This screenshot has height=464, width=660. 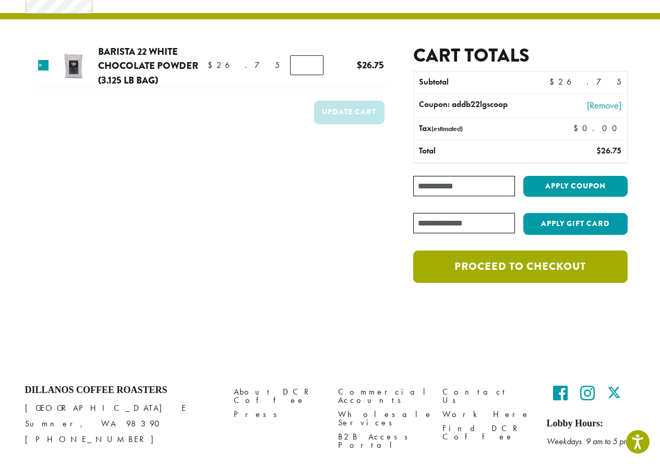 I want to click on a: Contact Us, so click(x=487, y=395).